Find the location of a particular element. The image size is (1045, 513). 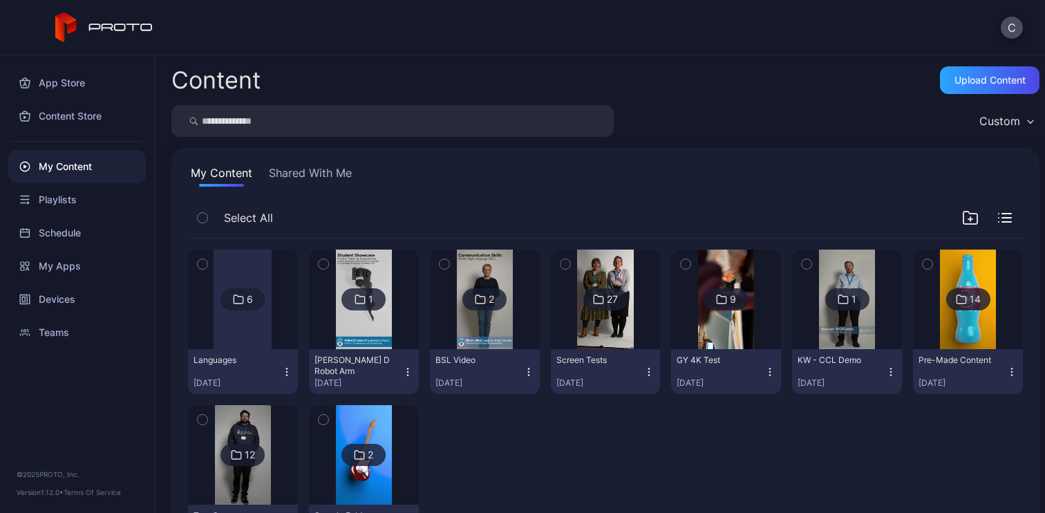

span: Version 1.12.0 • is located at coordinates (40, 492).